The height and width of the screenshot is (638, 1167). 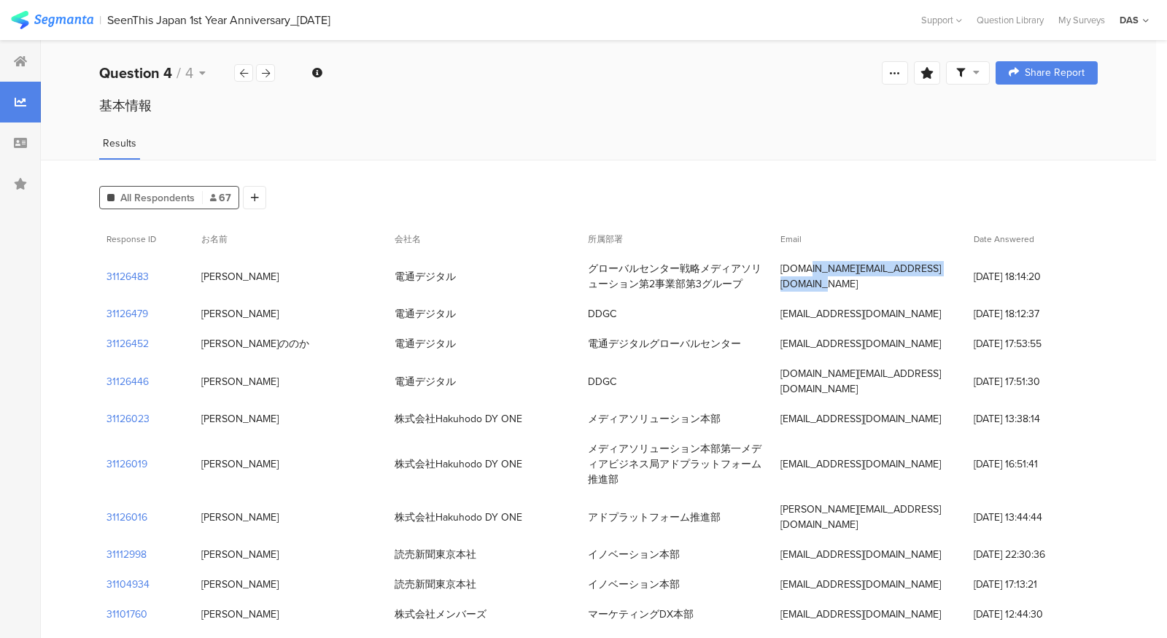 I want to click on section: 31101760, so click(x=127, y=614).